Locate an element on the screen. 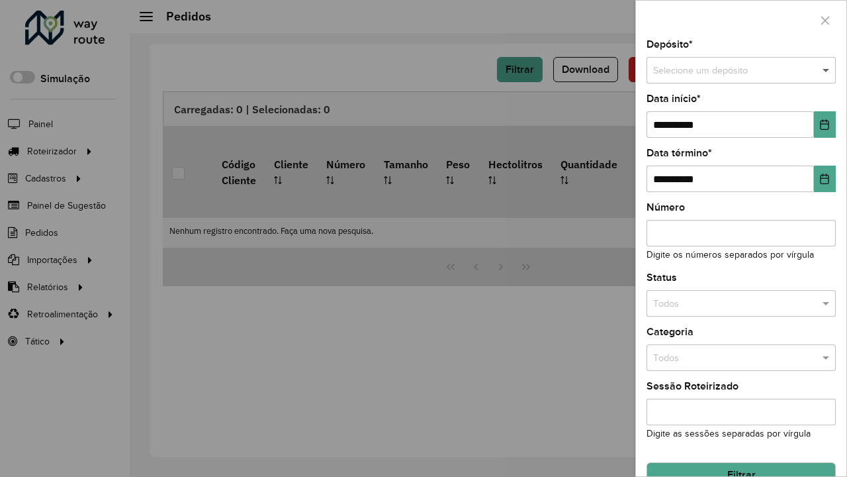  label: Depósito is located at coordinates (670, 44).